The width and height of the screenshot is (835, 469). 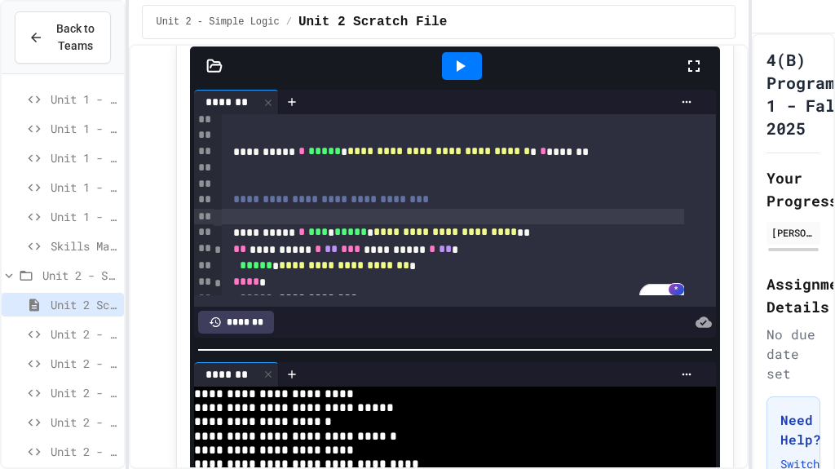 What do you see at coordinates (84, 99) in the screenshot?
I see `span: Unit 1 - Mad Lib` at bounding box center [84, 99].